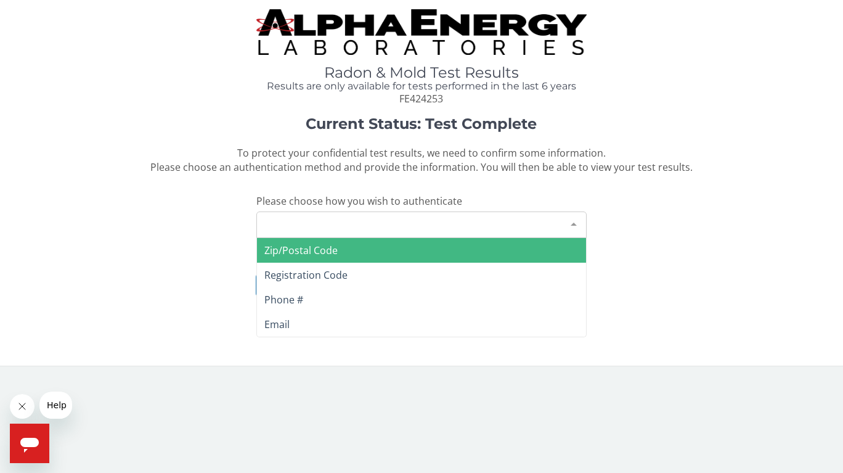  I want to click on span: To protect your confidential test results, we need to confirm some information. Please choose an ..., so click(422, 160).